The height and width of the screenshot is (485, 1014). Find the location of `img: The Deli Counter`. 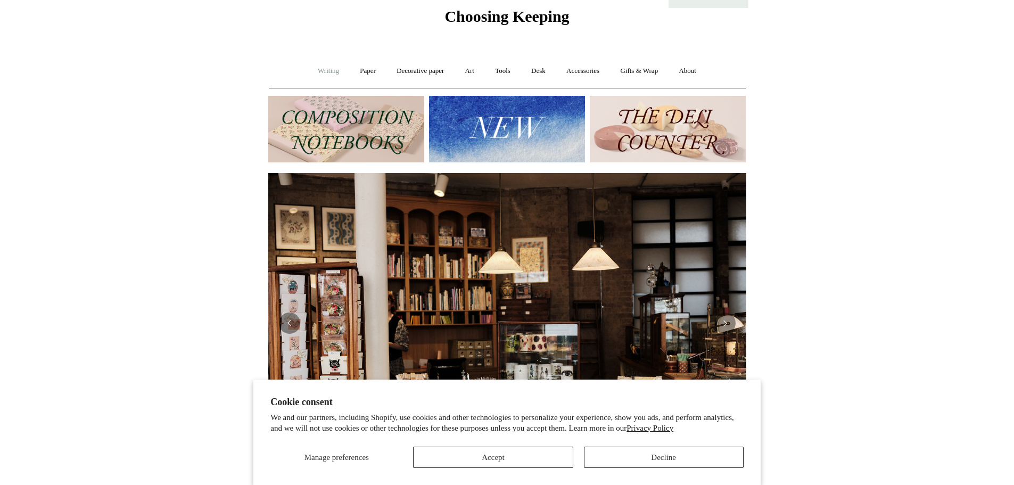

img: The Deli Counter is located at coordinates (668, 129).